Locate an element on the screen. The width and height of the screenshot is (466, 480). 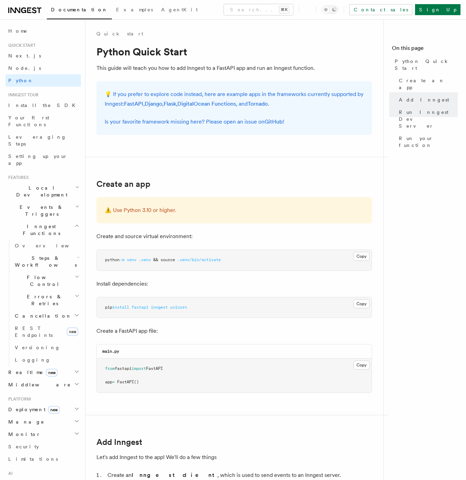
span: from is located at coordinates (110, 369).